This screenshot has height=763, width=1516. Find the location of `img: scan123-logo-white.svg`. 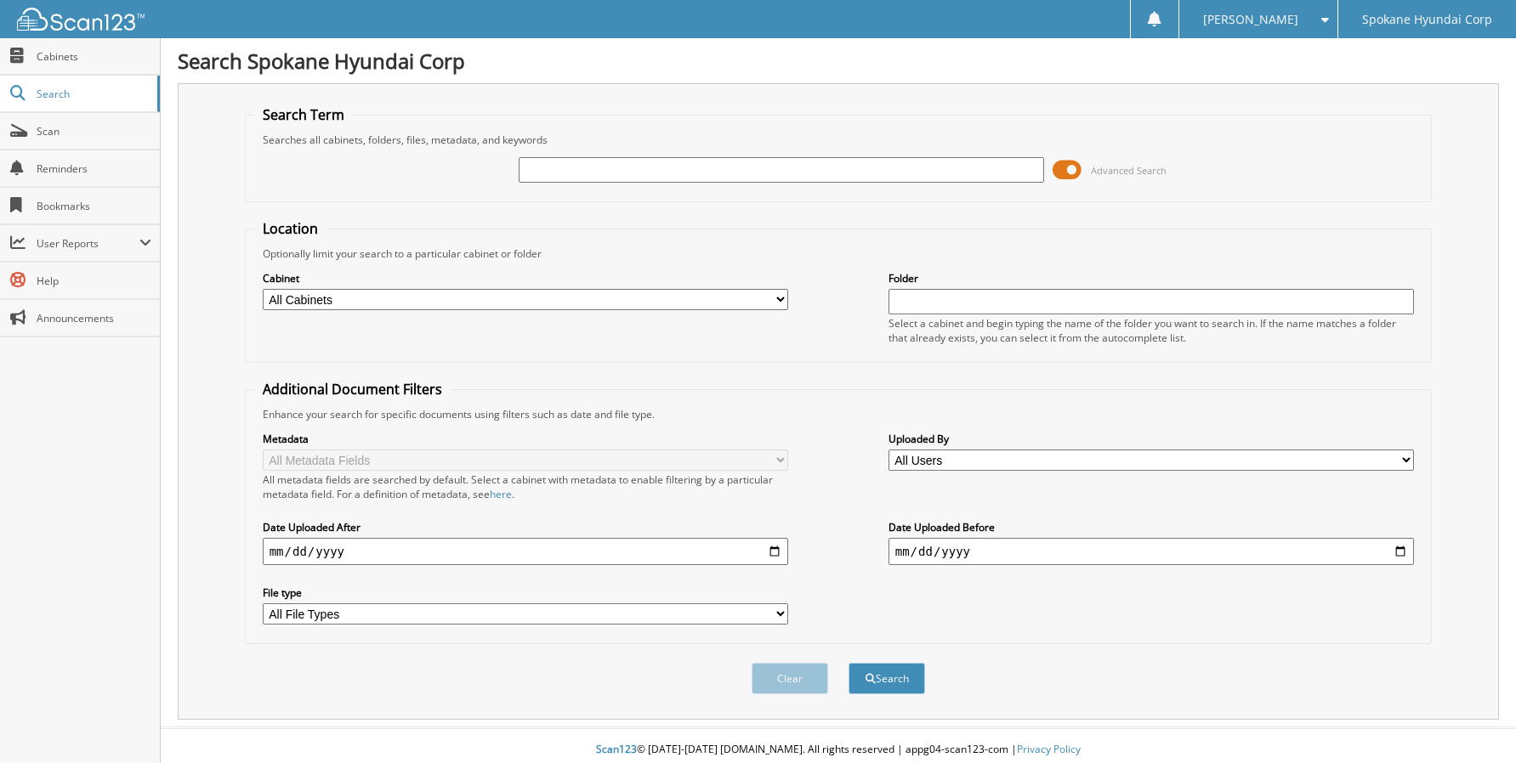

img: scan123-logo-white.svg is located at coordinates (81, 19).